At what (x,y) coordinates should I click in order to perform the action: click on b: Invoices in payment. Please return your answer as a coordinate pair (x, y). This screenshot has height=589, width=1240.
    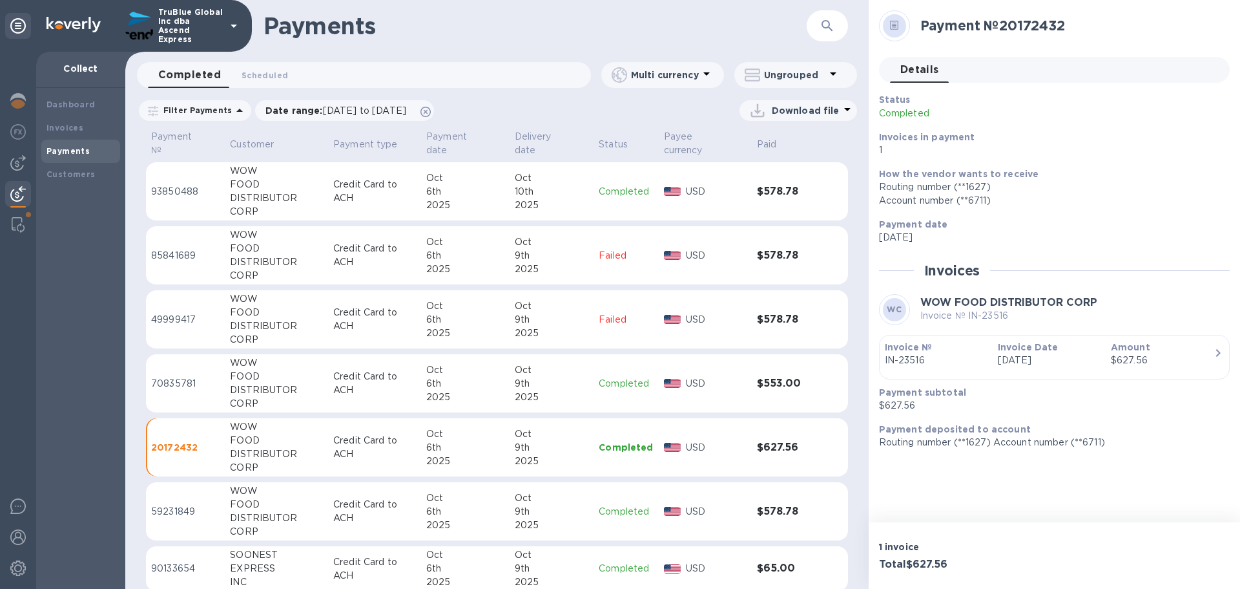
    Looking at the image, I should click on (927, 137).